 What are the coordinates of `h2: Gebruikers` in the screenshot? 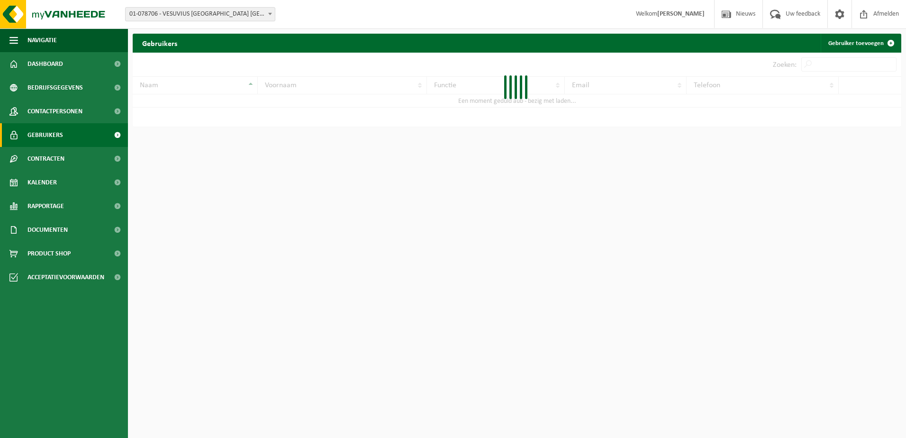 It's located at (160, 43).